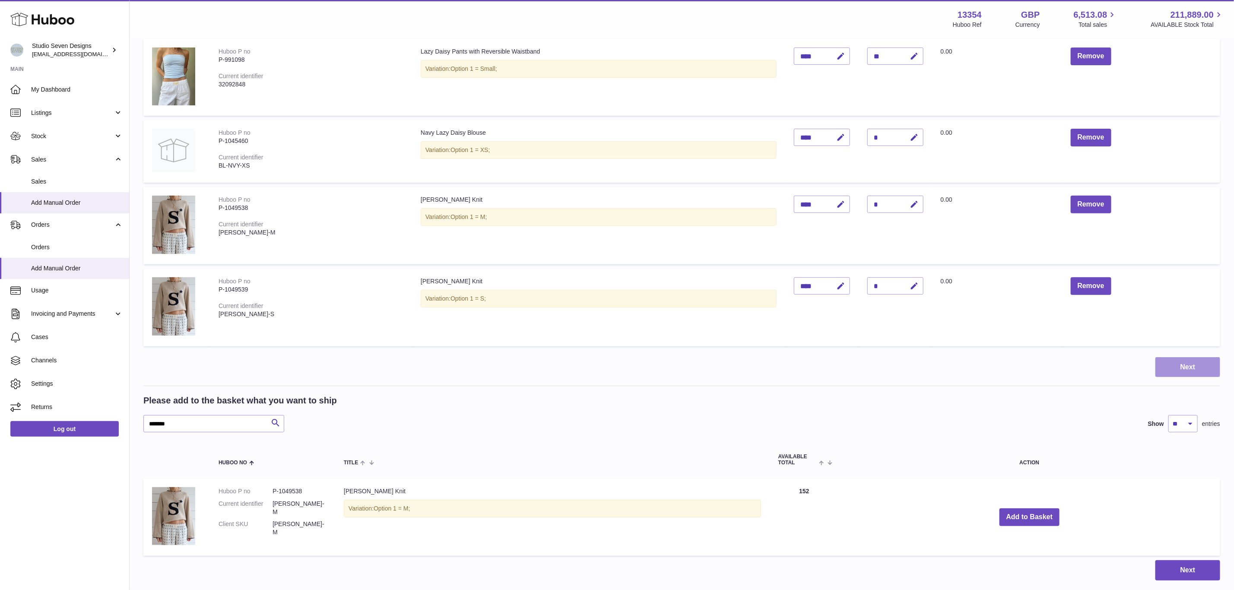 This screenshot has height=590, width=1234. I want to click on label: Show, so click(1156, 424).